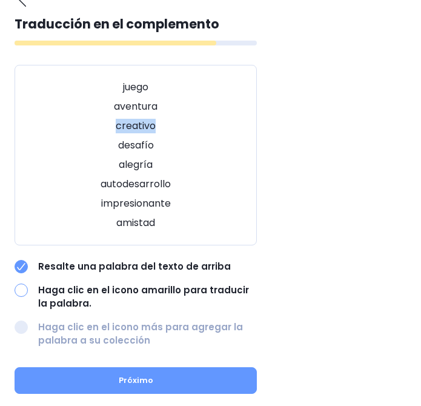 This screenshot has width=421, height=406. Describe the element at coordinates (136, 106) in the screenshot. I see `font: aventura` at that location.